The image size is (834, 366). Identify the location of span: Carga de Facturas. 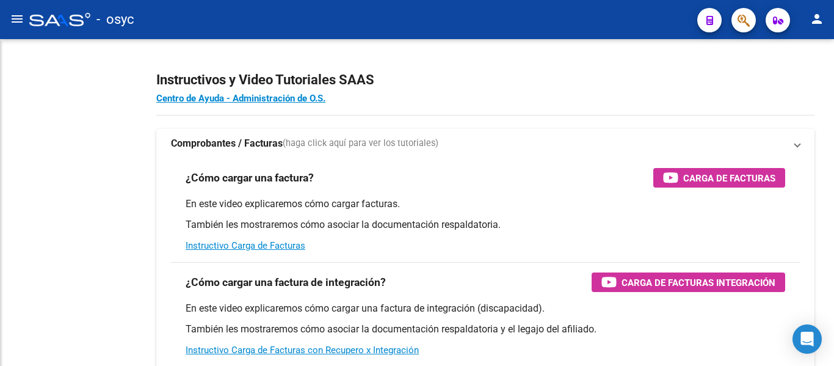
(729, 178).